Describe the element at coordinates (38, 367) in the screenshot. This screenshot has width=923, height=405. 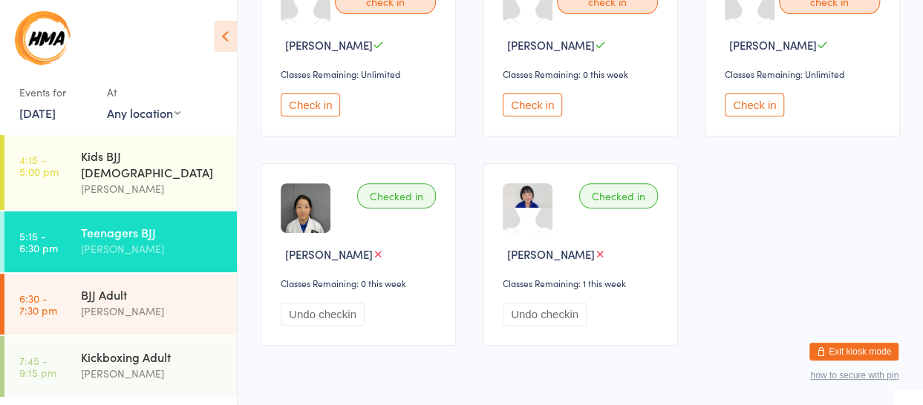
I see `time: 7:45 - 9:15 pm` at that location.